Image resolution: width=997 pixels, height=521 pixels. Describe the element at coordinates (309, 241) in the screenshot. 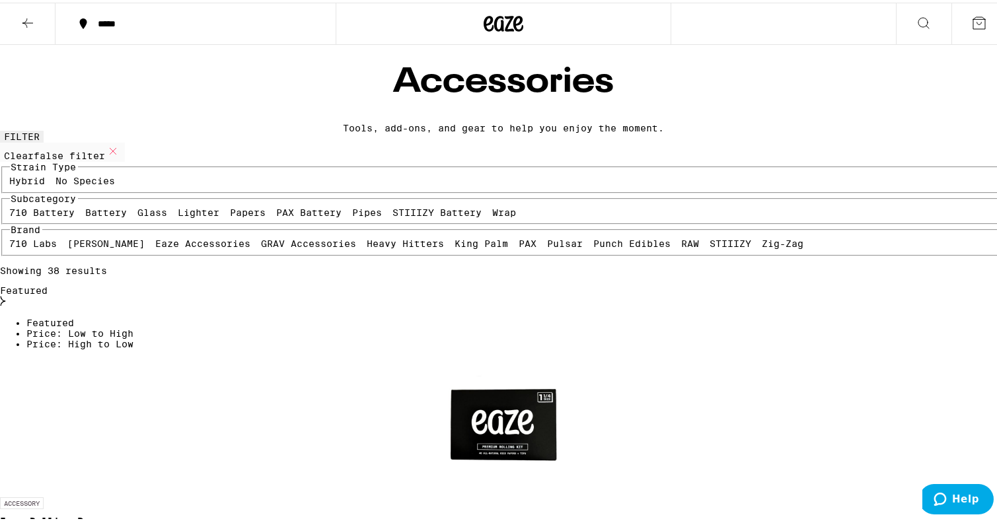

I see `label: GRAV Accessories` at that location.